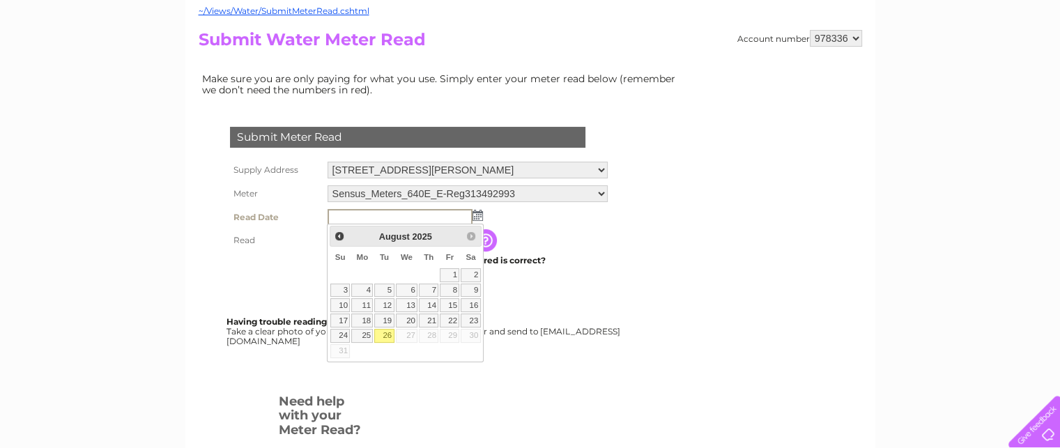  Describe the element at coordinates (846, 15) in the screenshot. I see `span: 0333 014 3131` at that location.